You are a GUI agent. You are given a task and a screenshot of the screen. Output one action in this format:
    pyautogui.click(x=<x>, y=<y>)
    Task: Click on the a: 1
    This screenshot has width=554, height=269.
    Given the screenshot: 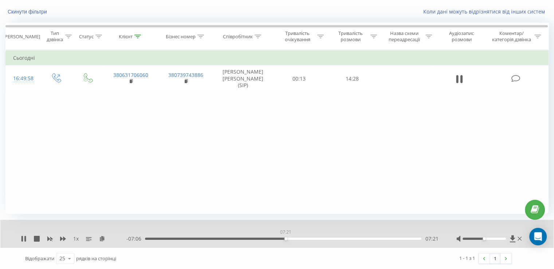 What is the action you would take?
    pyautogui.click(x=495, y=258)
    